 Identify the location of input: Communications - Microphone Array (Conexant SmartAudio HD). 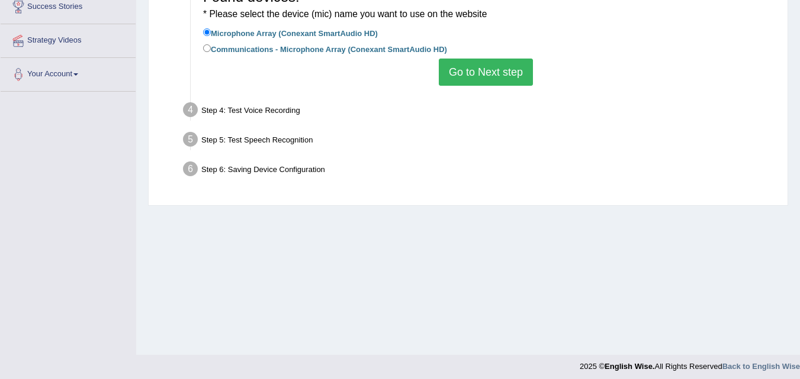
(207, 48).